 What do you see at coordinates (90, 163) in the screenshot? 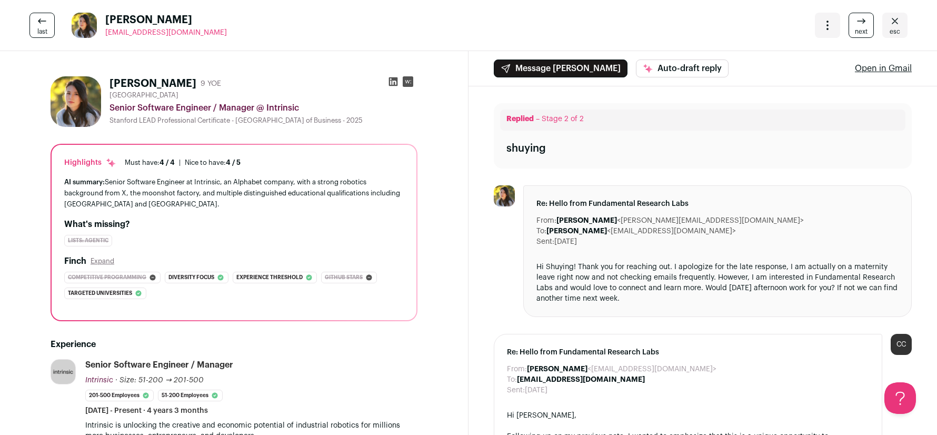
I see `div: Highlights` at bounding box center [90, 163].